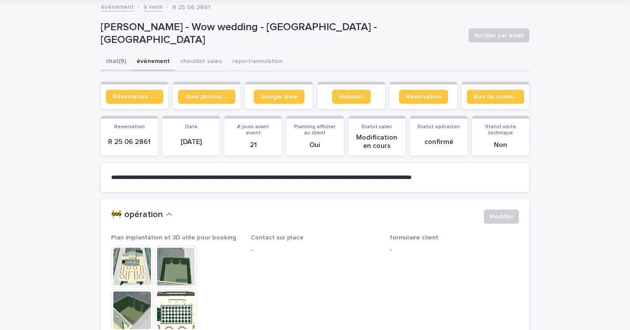 The height and width of the screenshot is (330, 630). What do you see at coordinates (117, 6) in the screenshot?
I see `a: événement` at bounding box center [117, 6].